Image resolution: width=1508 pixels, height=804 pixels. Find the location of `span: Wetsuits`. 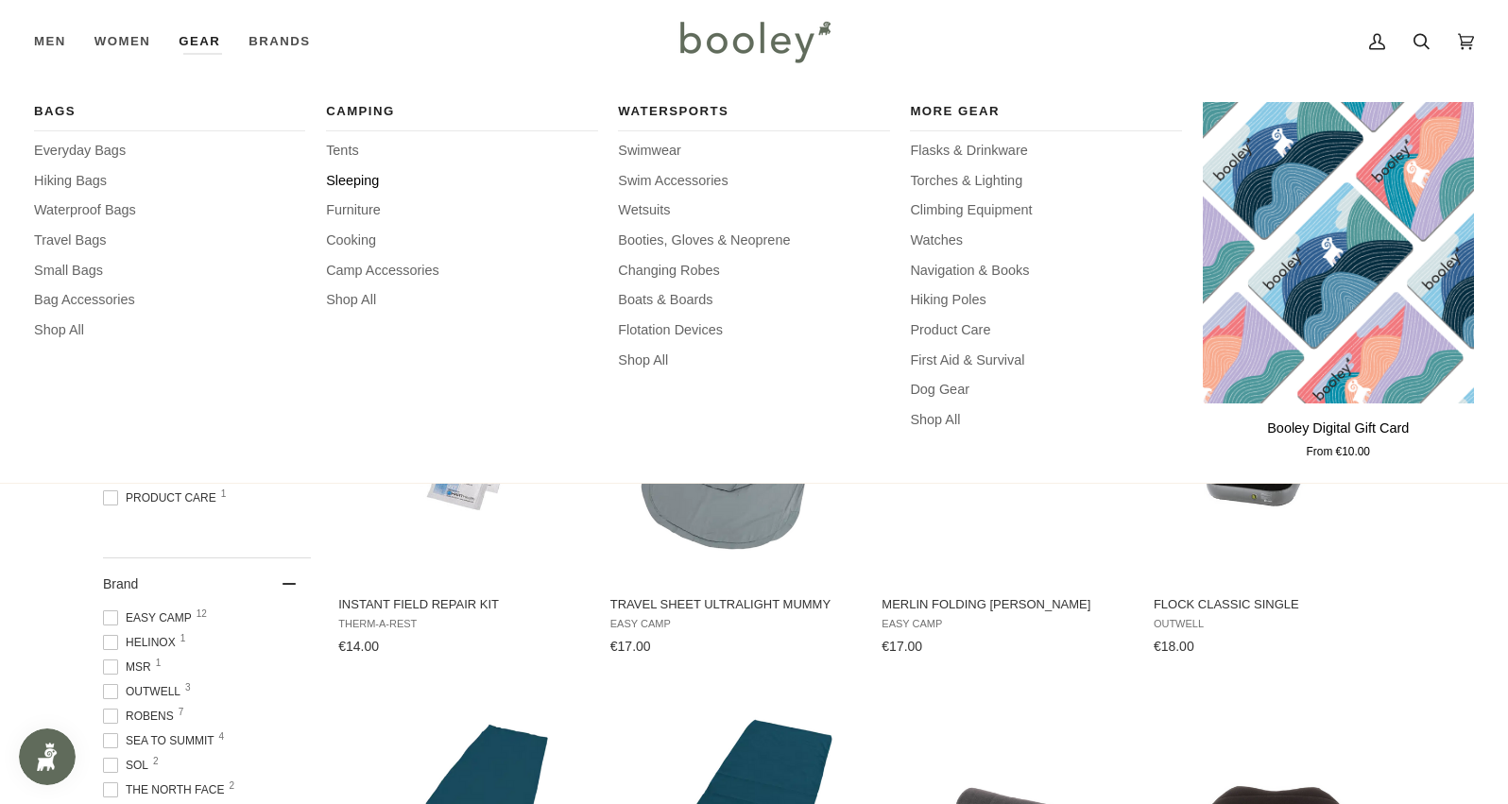

span: Wetsuits is located at coordinates (753, 211).